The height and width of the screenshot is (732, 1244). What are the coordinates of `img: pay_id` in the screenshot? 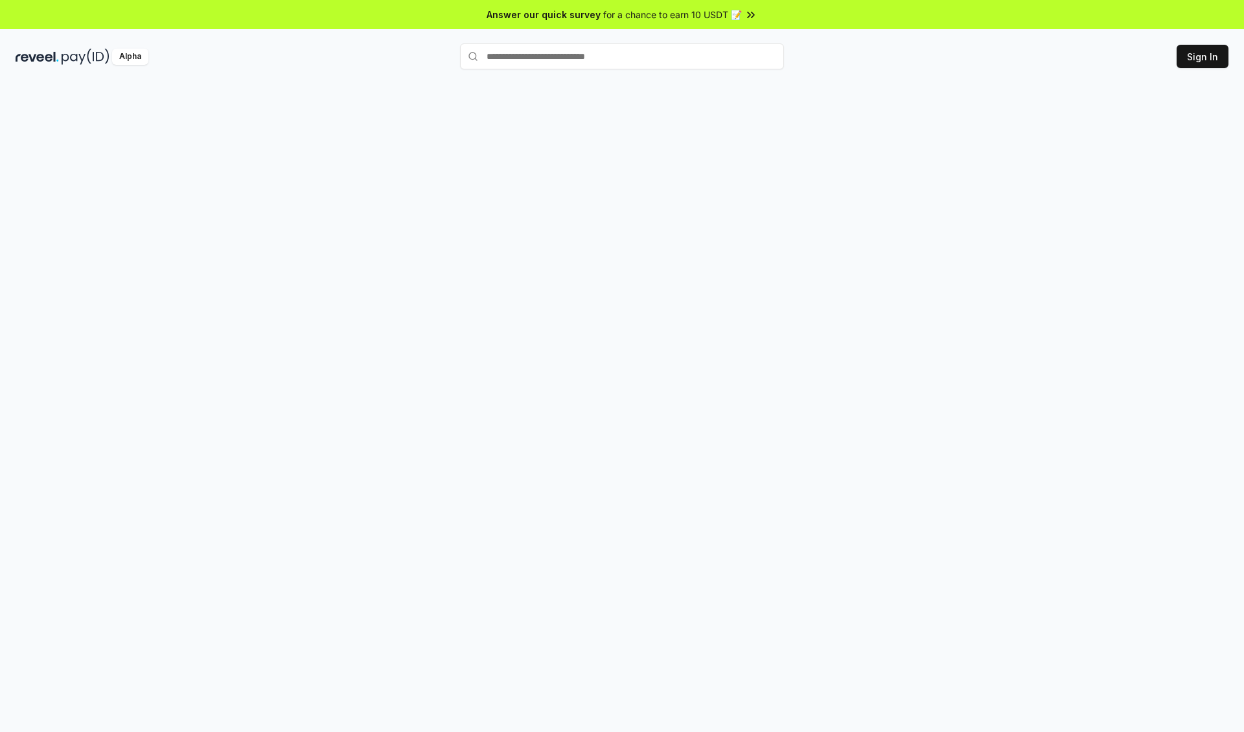 It's located at (86, 56).